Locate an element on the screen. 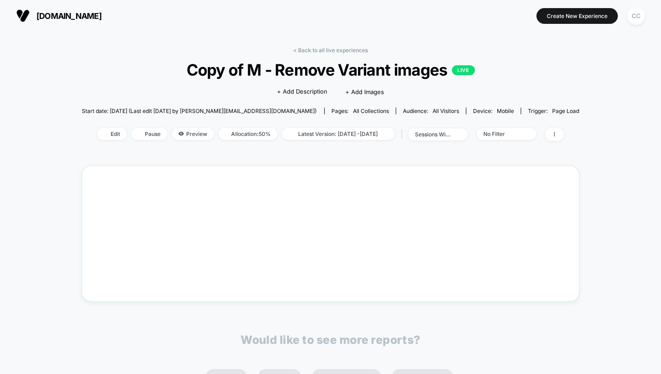 The height and width of the screenshot is (374, 661). span: + Add Images is located at coordinates (365, 92).